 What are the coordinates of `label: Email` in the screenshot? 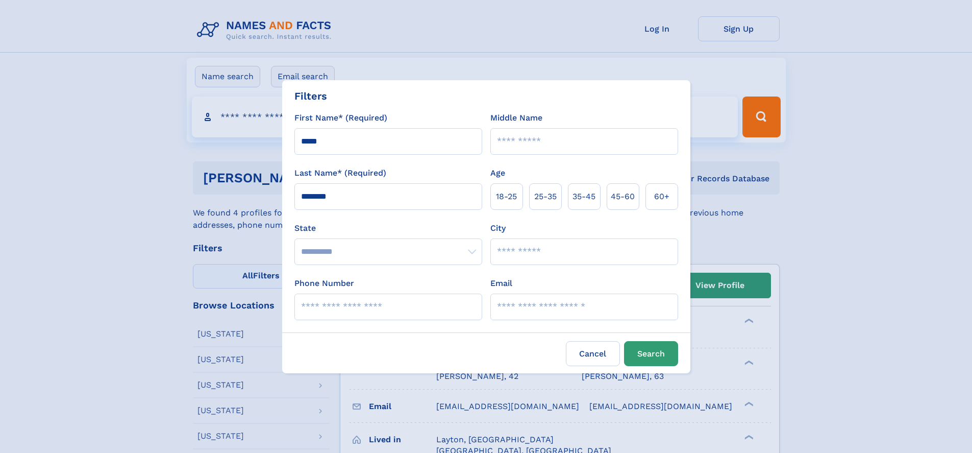 It's located at (501, 283).